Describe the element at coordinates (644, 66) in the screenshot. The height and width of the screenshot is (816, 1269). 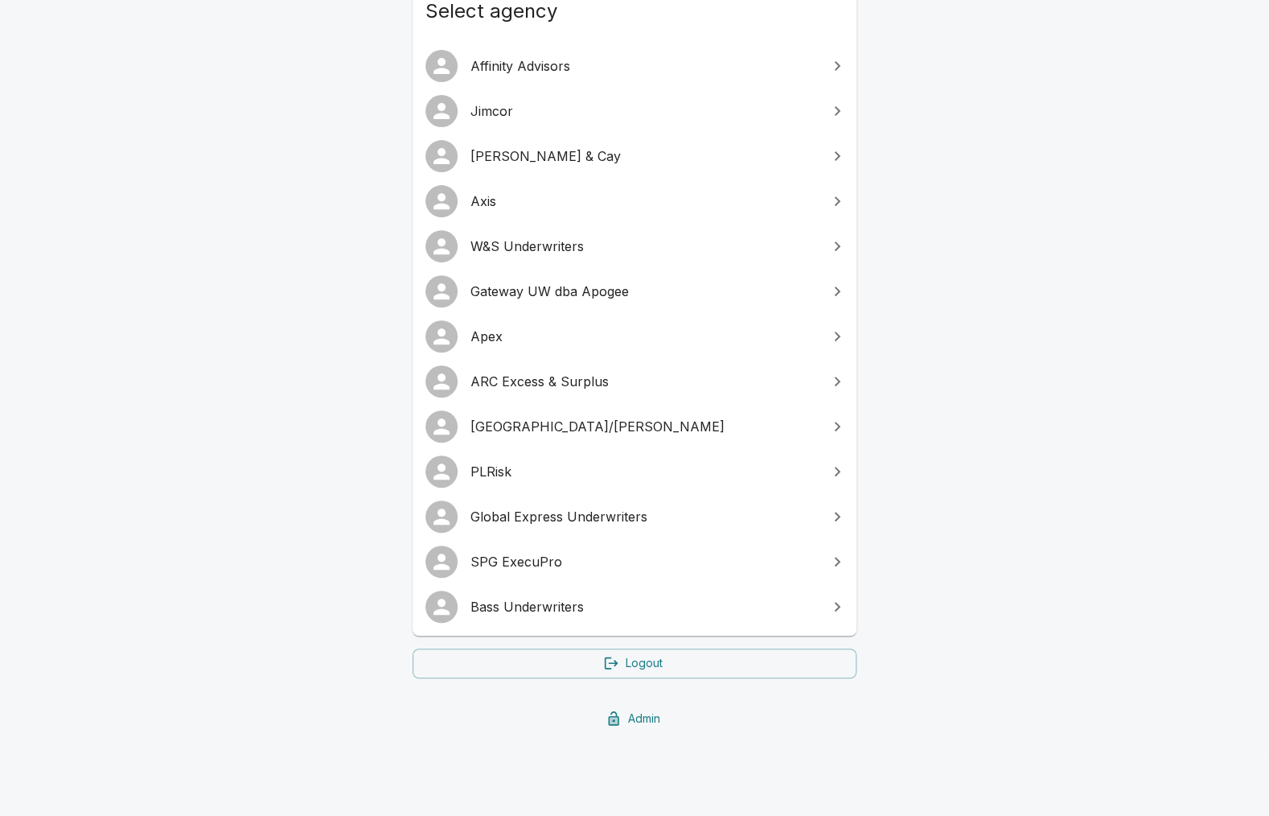
I see `span: Affinity Advisors` at that location.